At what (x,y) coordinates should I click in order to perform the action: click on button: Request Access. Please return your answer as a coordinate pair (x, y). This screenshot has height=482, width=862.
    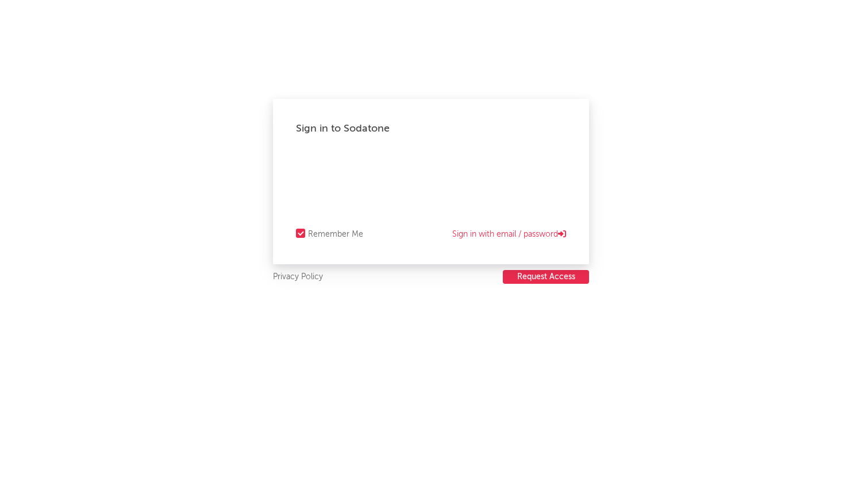
    Looking at the image, I should click on (546, 277).